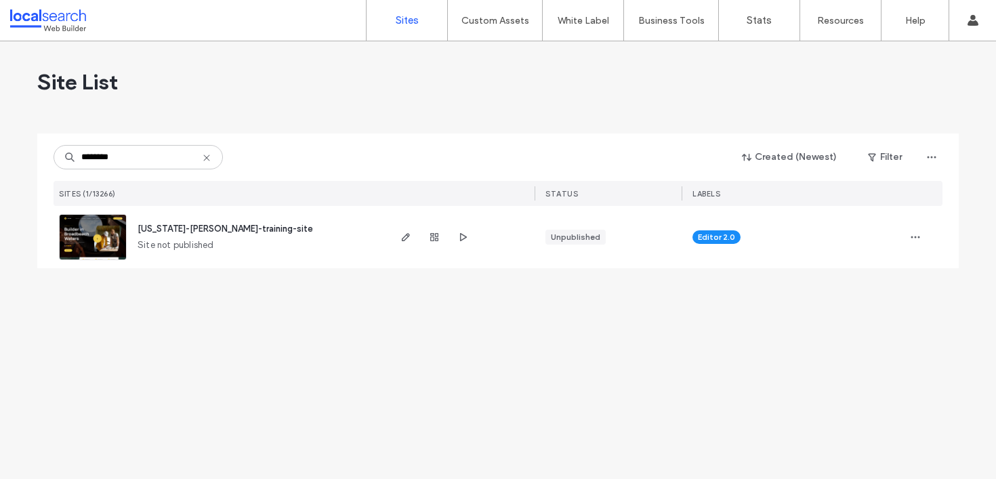  Describe the element at coordinates (671, 20) in the screenshot. I see `label: Business Tools` at that location.